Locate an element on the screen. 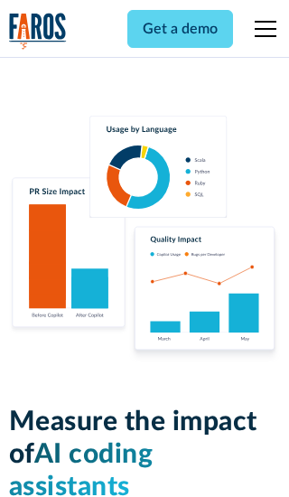 The height and width of the screenshot is (497, 289). img: Logo of the analytics and reporting company Faros. is located at coordinates (38, 31).